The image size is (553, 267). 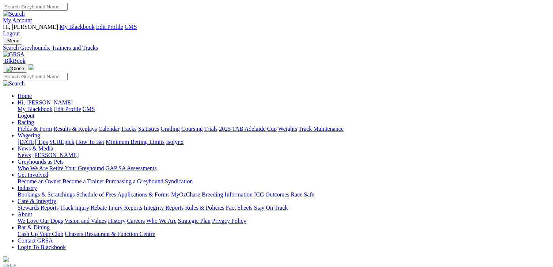 I want to click on span: Menu, so click(x=13, y=41).